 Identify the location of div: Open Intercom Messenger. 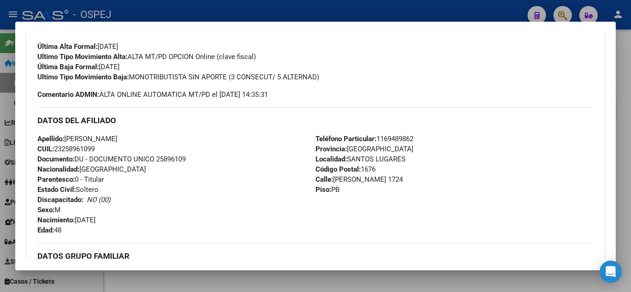
(611, 272).